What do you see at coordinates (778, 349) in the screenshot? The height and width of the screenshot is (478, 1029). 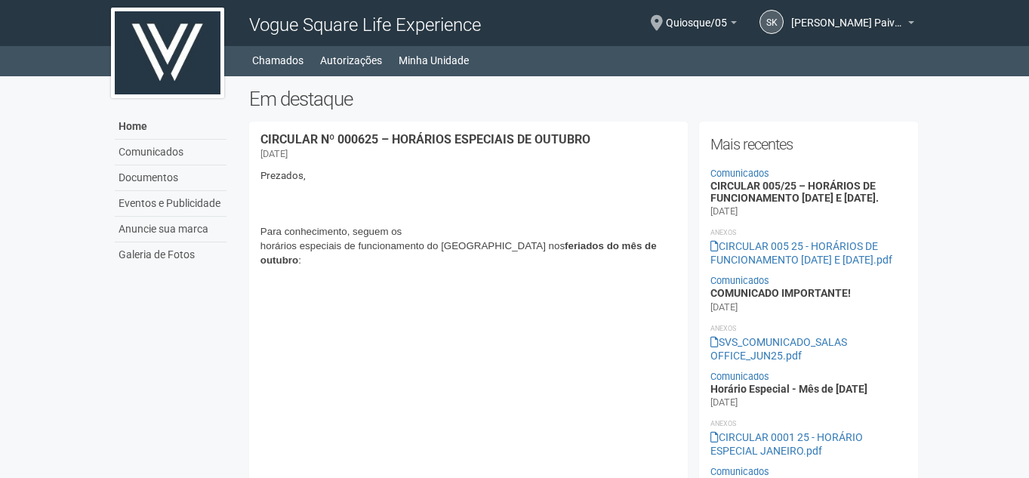 I see `a: SVS_COMUNICADO_SALAS OFFICE_JUN25.pdf` at bounding box center [778, 349].